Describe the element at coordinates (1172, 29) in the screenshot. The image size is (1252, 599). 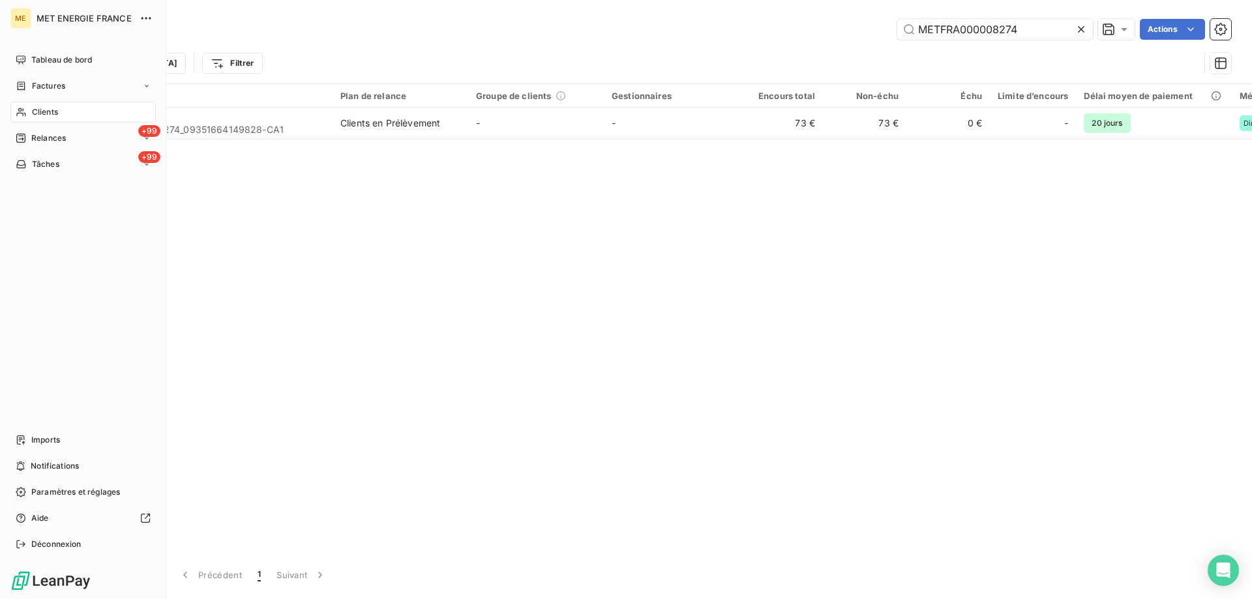
I see `button: Actions` at that location.